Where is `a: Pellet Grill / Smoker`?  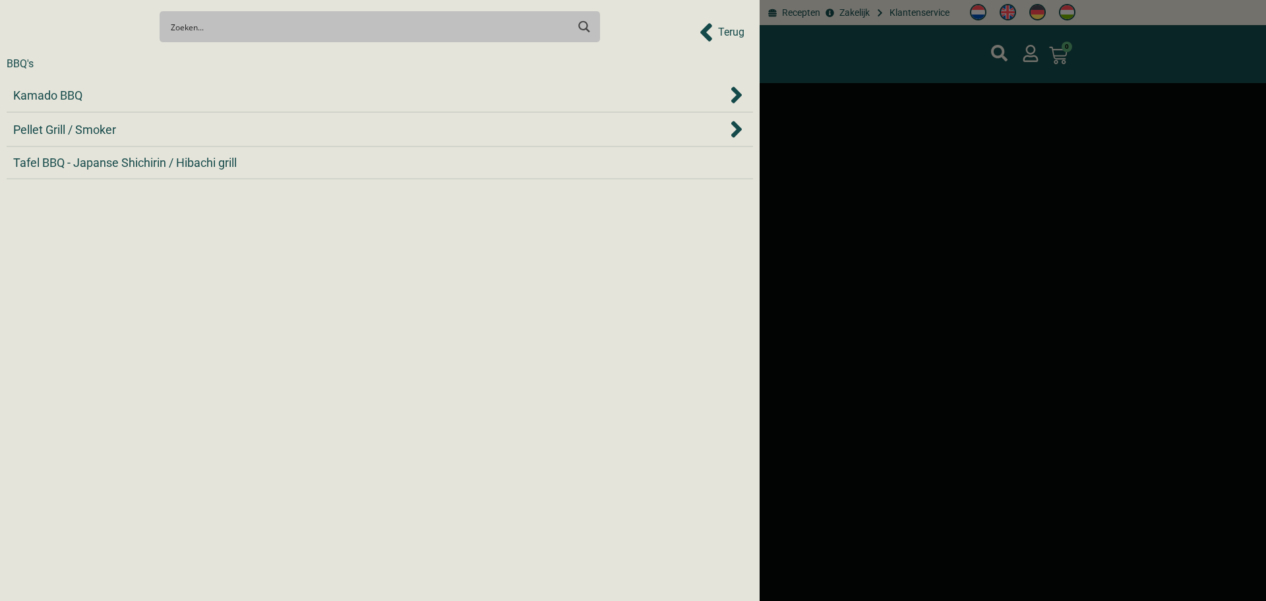 a: Pellet Grill / Smoker is located at coordinates (370, 129).